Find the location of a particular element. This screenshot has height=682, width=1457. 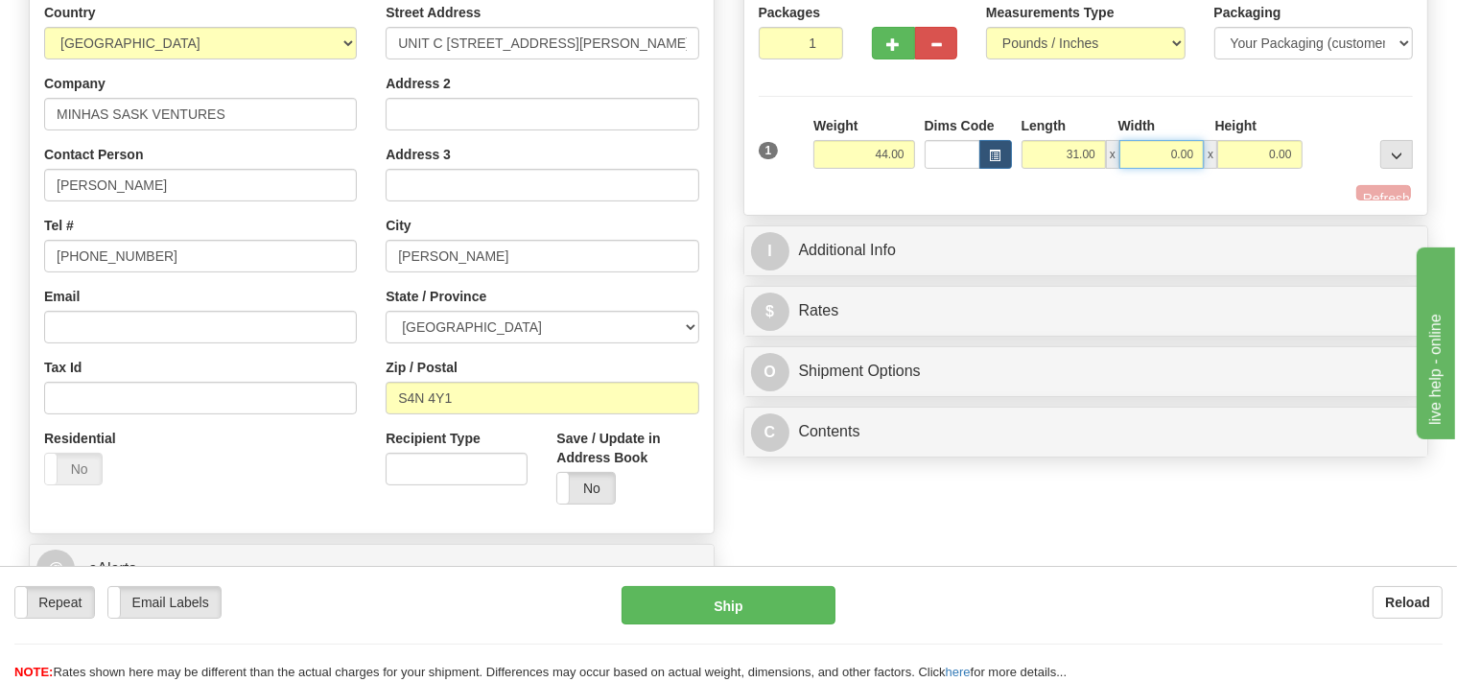

label: City is located at coordinates (398, 225).